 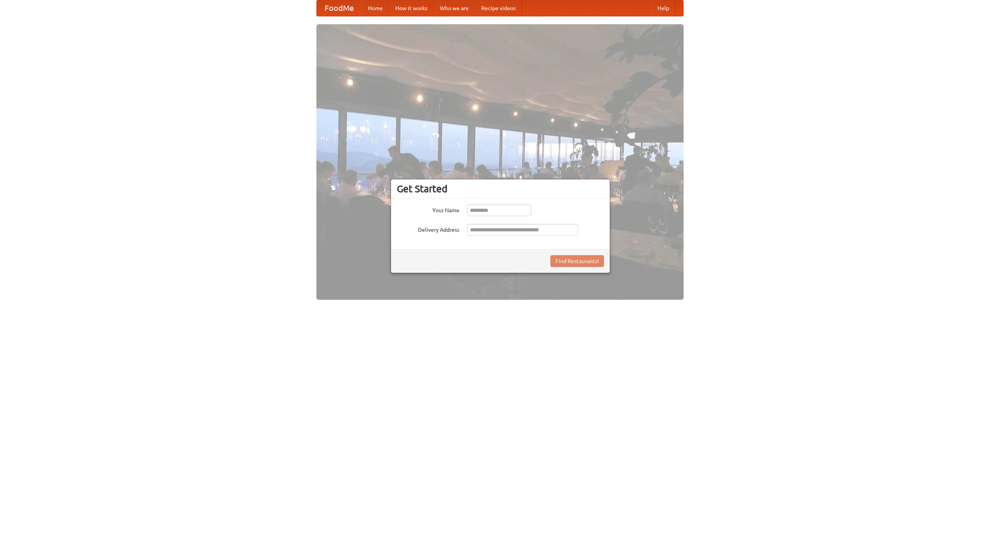 I want to click on label: Delivery Address, so click(x=428, y=229).